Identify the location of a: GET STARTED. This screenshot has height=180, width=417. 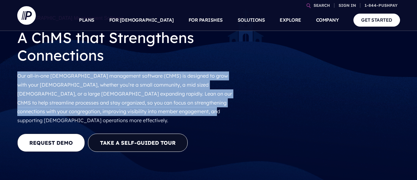
(377, 20).